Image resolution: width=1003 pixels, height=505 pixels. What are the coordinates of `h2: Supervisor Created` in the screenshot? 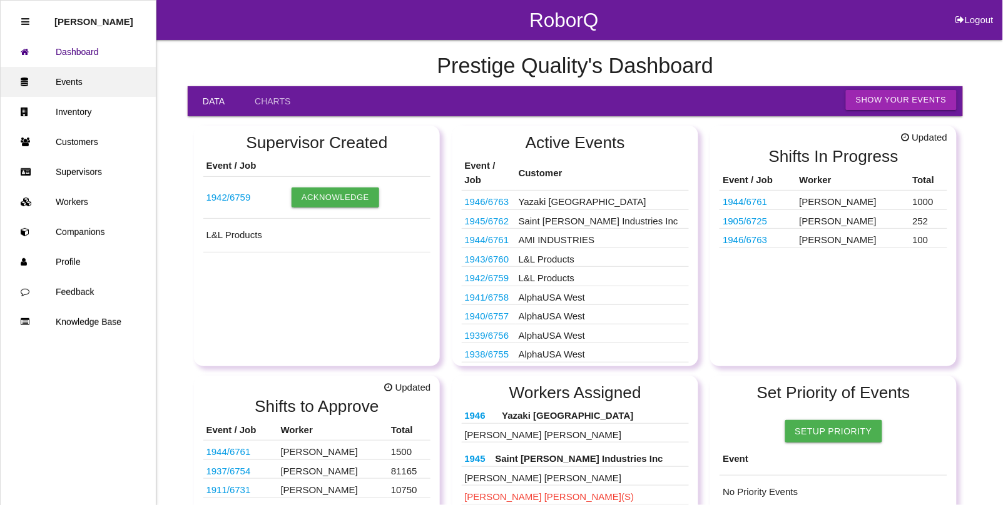 It's located at (317, 143).